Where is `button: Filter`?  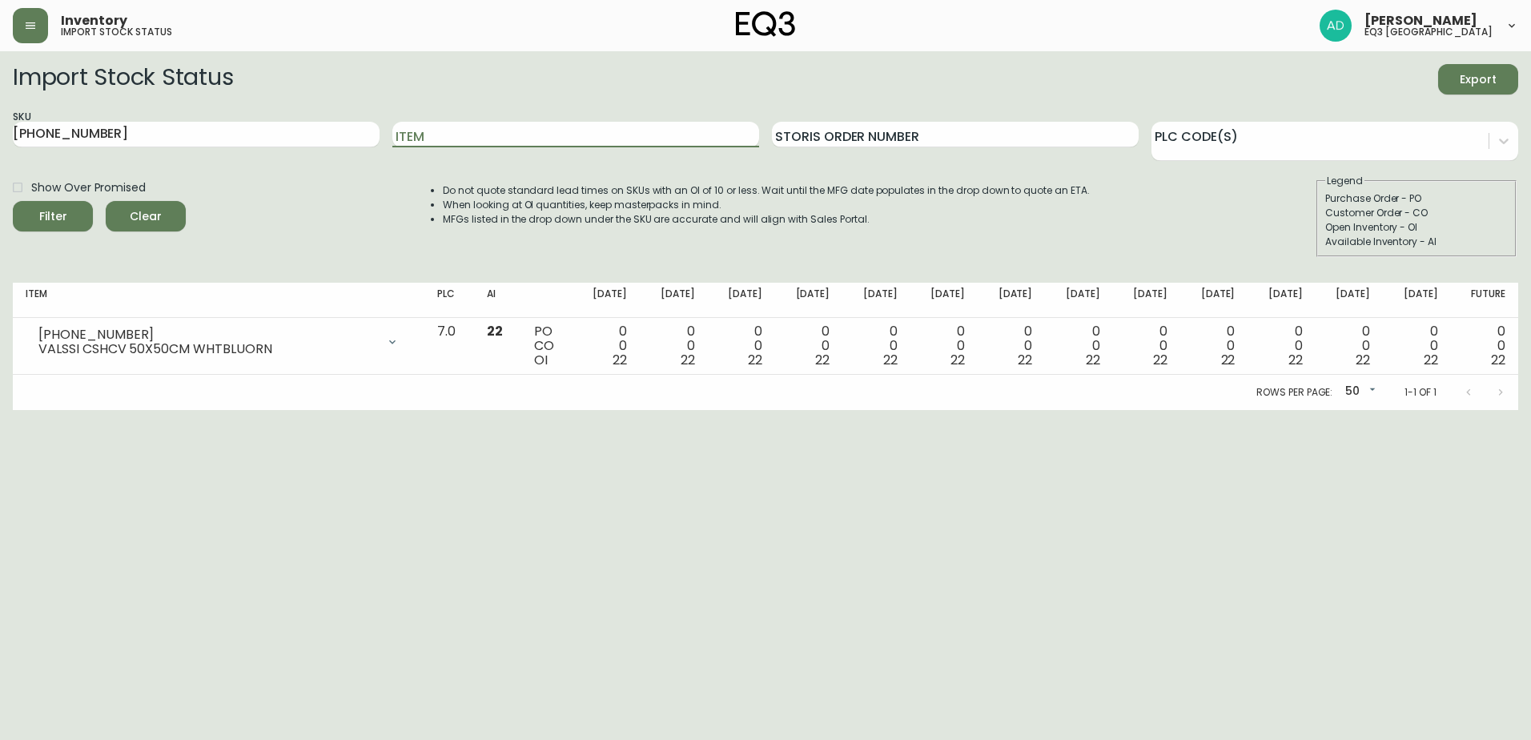 button: Filter is located at coordinates (53, 216).